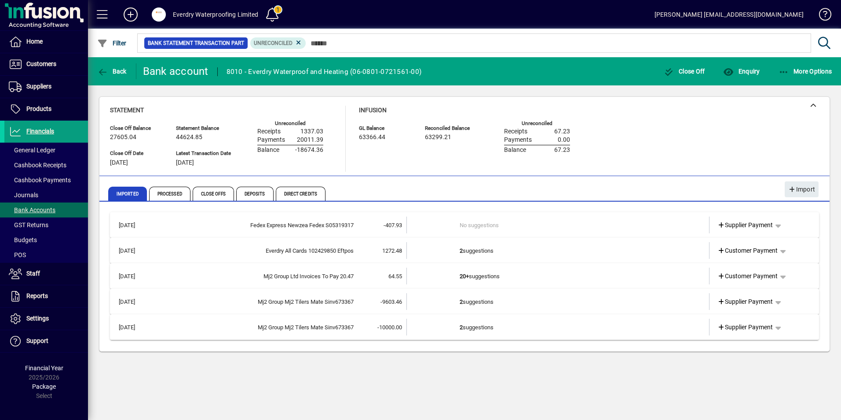 The image size is (841, 420). I want to click on span: Statement Balance, so click(203, 128).